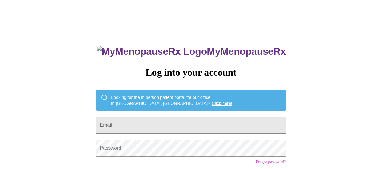 The width and height of the screenshot is (382, 169). Describe the element at coordinates (271, 162) in the screenshot. I see `a: Forgot password?` at that location.